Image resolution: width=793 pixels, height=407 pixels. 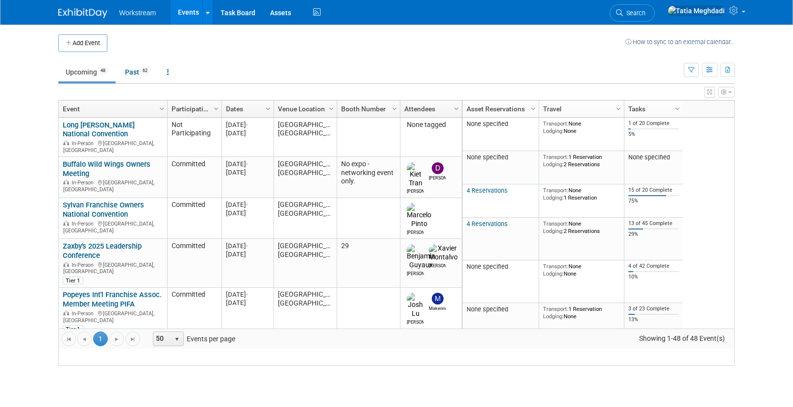 What do you see at coordinates (103, 71) in the screenshot?
I see `span: 48` at bounding box center [103, 71].